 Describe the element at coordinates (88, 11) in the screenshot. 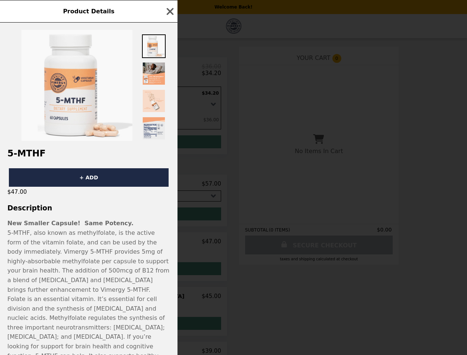

I see `span: Product Details` at that location.